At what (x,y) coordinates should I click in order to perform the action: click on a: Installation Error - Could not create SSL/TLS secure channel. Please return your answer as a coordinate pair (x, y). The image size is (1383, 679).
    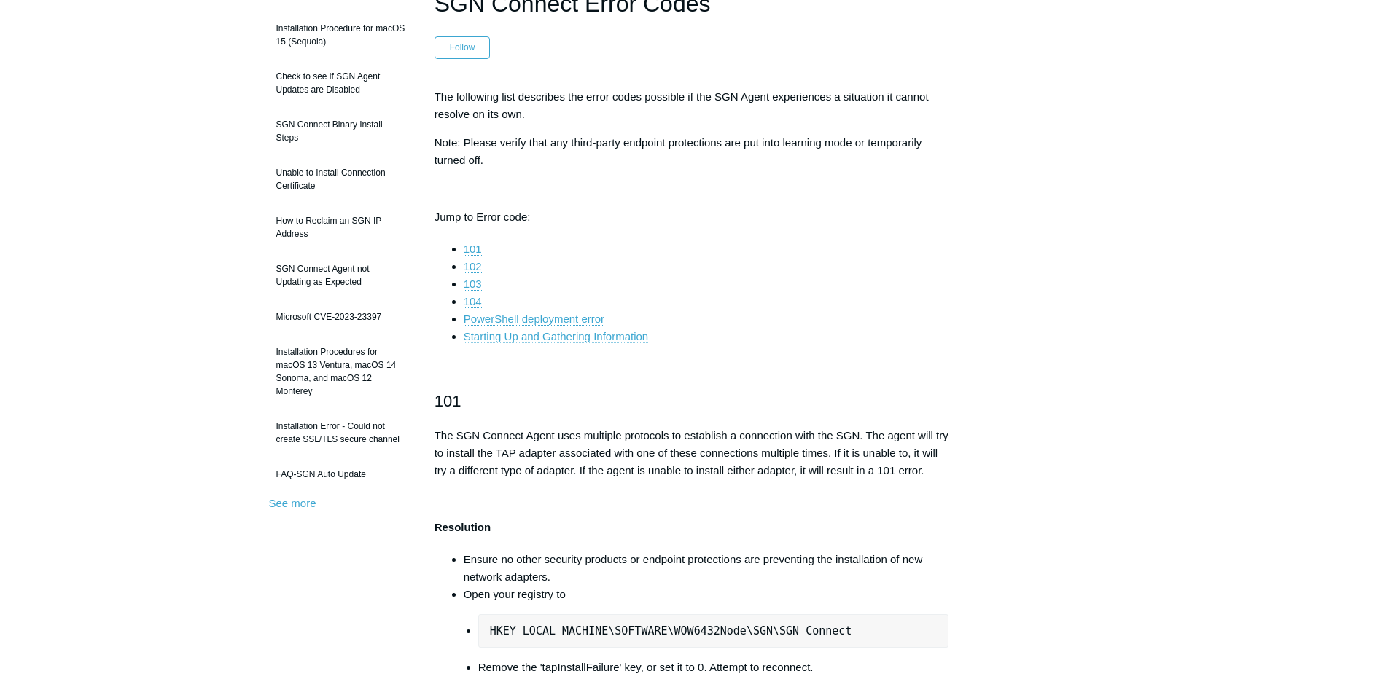
    Looking at the image, I should click on (340, 433).